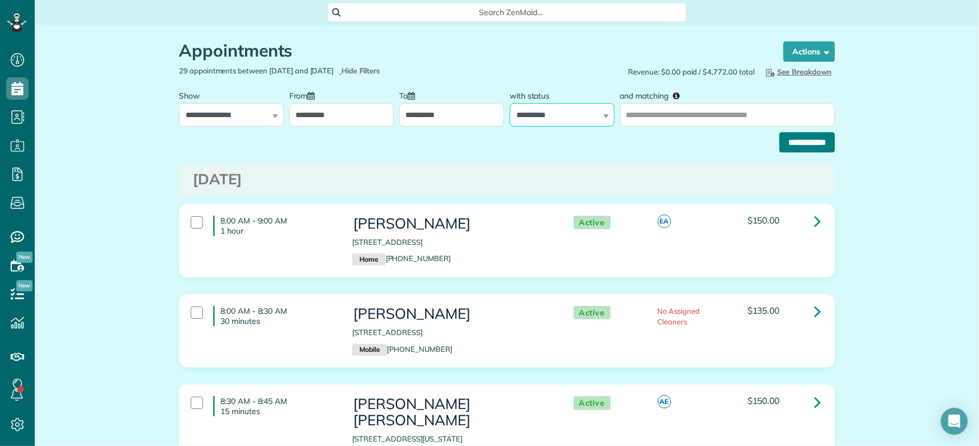  Describe the element at coordinates (691, 72) in the screenshot. I see `span: Revenue: $0.00 paid / $4,772.00 total` at that location.